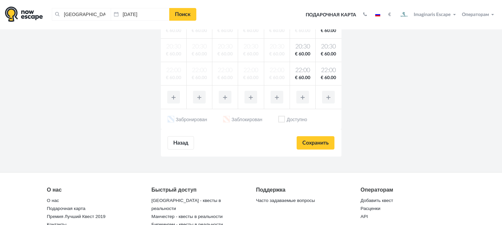 This screenshot has width=502, height=225. Describe the element at coordinates (370, 209) in the screenshot. I see `a: Расценки` at that location.